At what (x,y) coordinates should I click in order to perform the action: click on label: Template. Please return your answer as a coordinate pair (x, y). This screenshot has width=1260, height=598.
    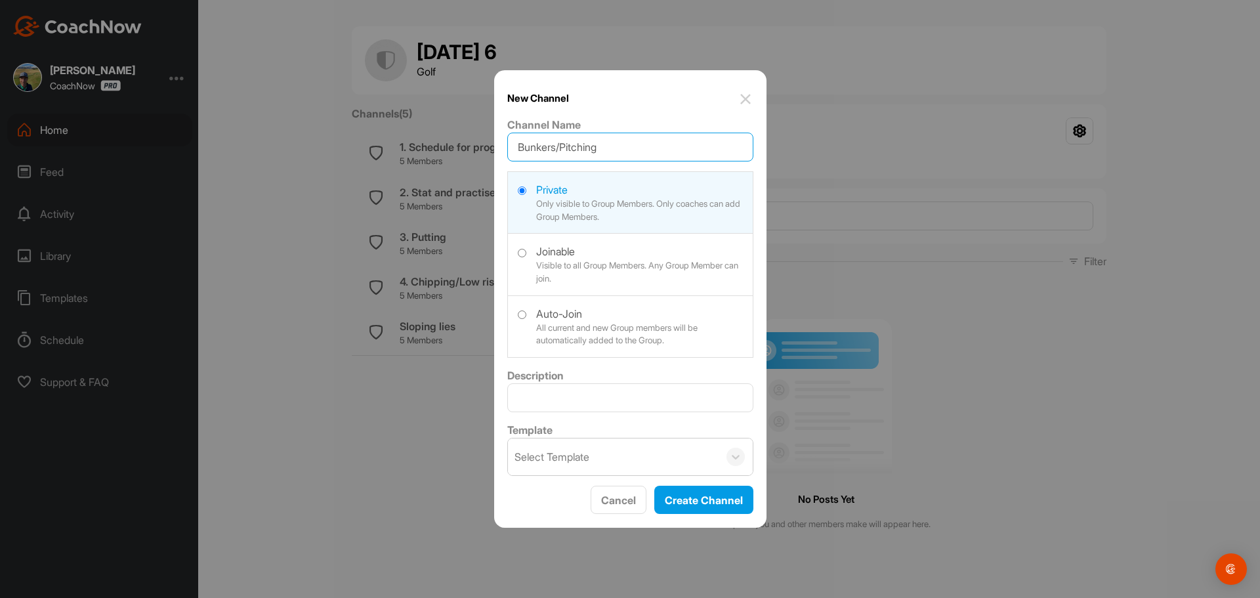
    Looking at the image, I should click on (530, 430).